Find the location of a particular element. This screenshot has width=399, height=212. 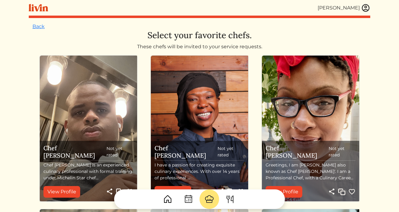

img: livin-logo-a0d97d1a881af30f6274990eb6222085a2533c92bbd1e4f22c21b4f0d0e3210c.svg is located at coordinates (38, 8).